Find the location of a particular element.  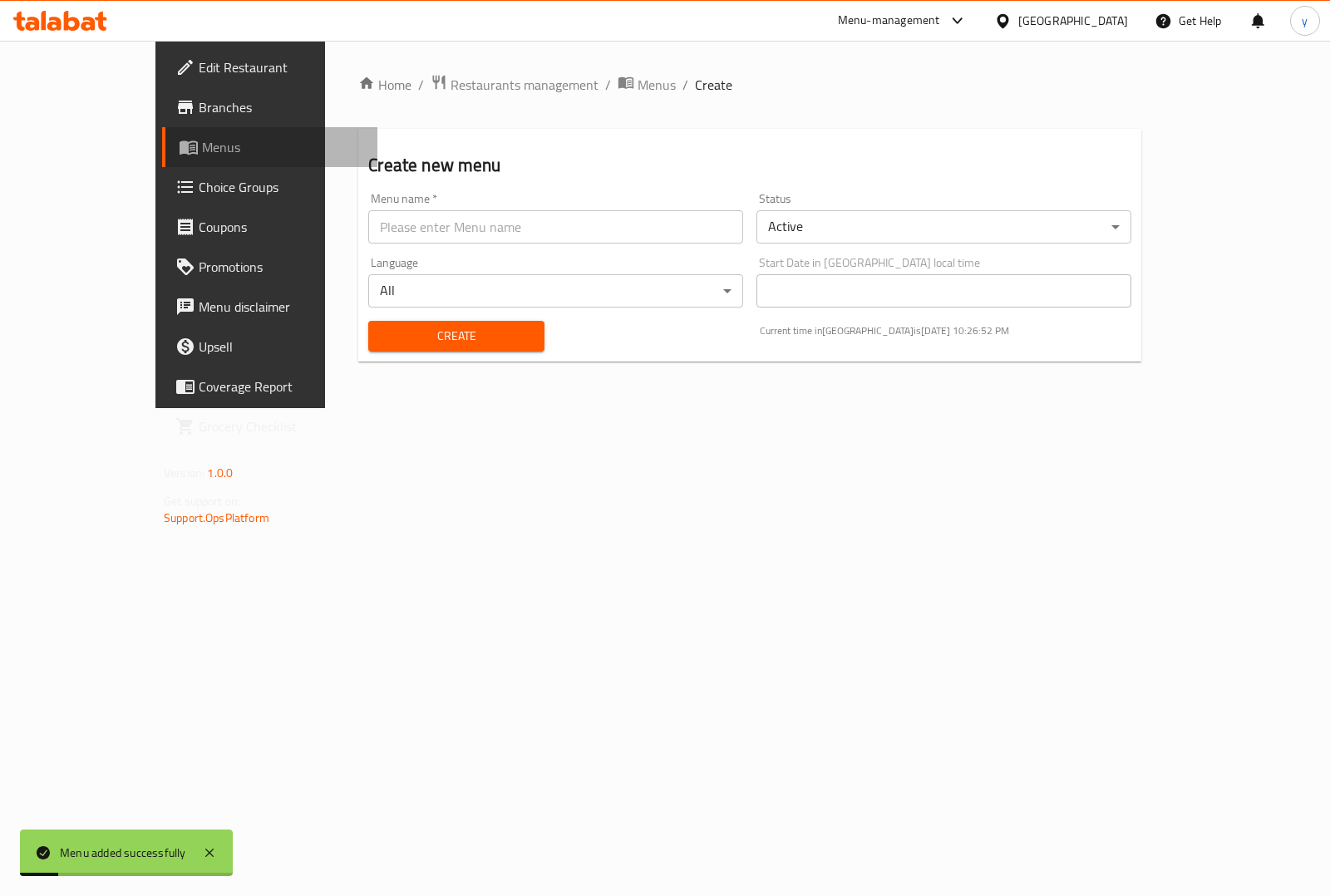

a: Coverage Report is located at coordinates (270, 386).